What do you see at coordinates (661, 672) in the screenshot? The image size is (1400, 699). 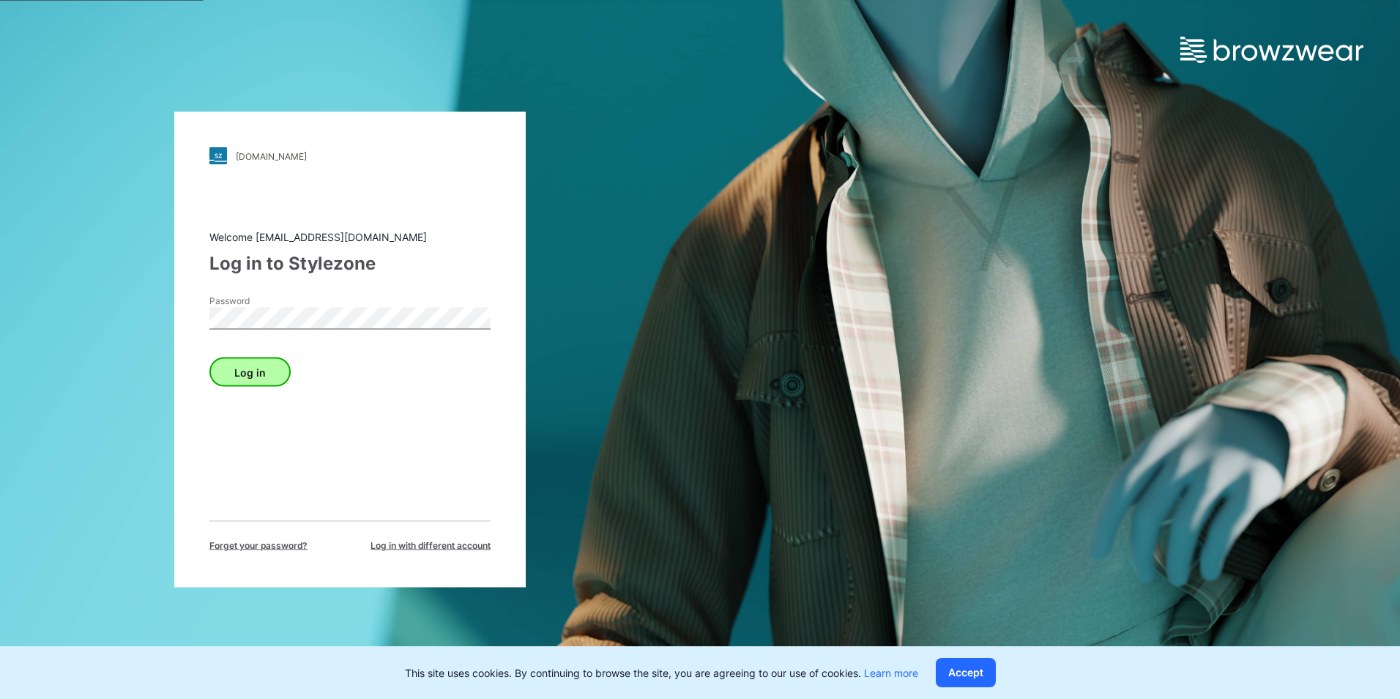 I see `p: This site uses cookies. By continuing to browse the site, you are agreeing to our use of cookies.` at bounding box center [661, 672].